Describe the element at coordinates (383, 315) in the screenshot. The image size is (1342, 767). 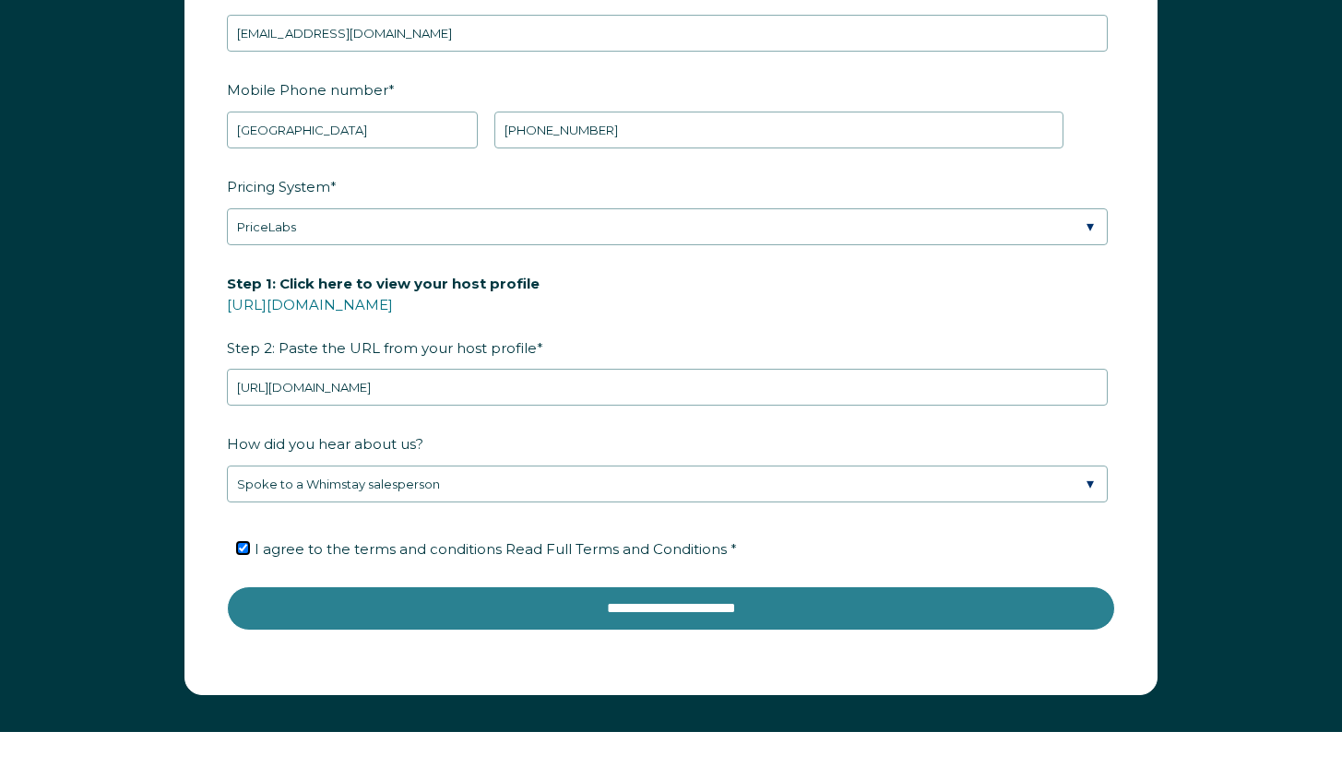
I see `span: Step 2: Paste the URL from your host profile` at that location.